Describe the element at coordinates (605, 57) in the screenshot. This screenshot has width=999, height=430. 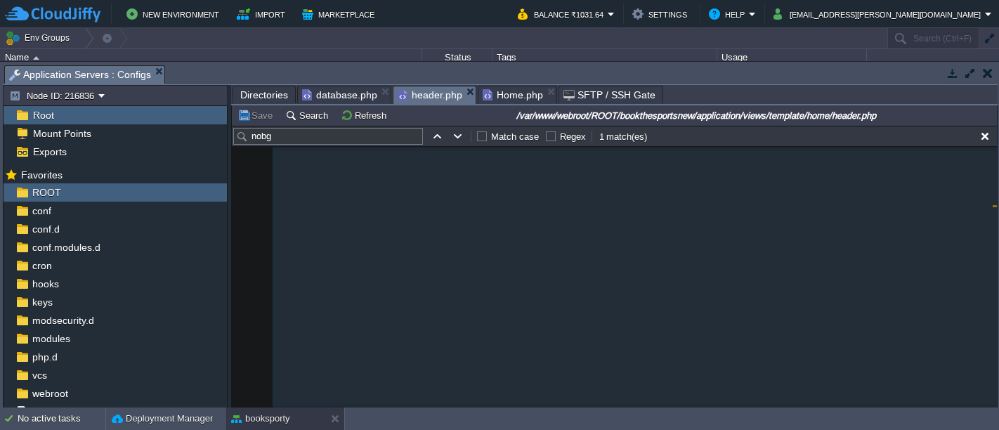
I see `div: Tags` at that location.